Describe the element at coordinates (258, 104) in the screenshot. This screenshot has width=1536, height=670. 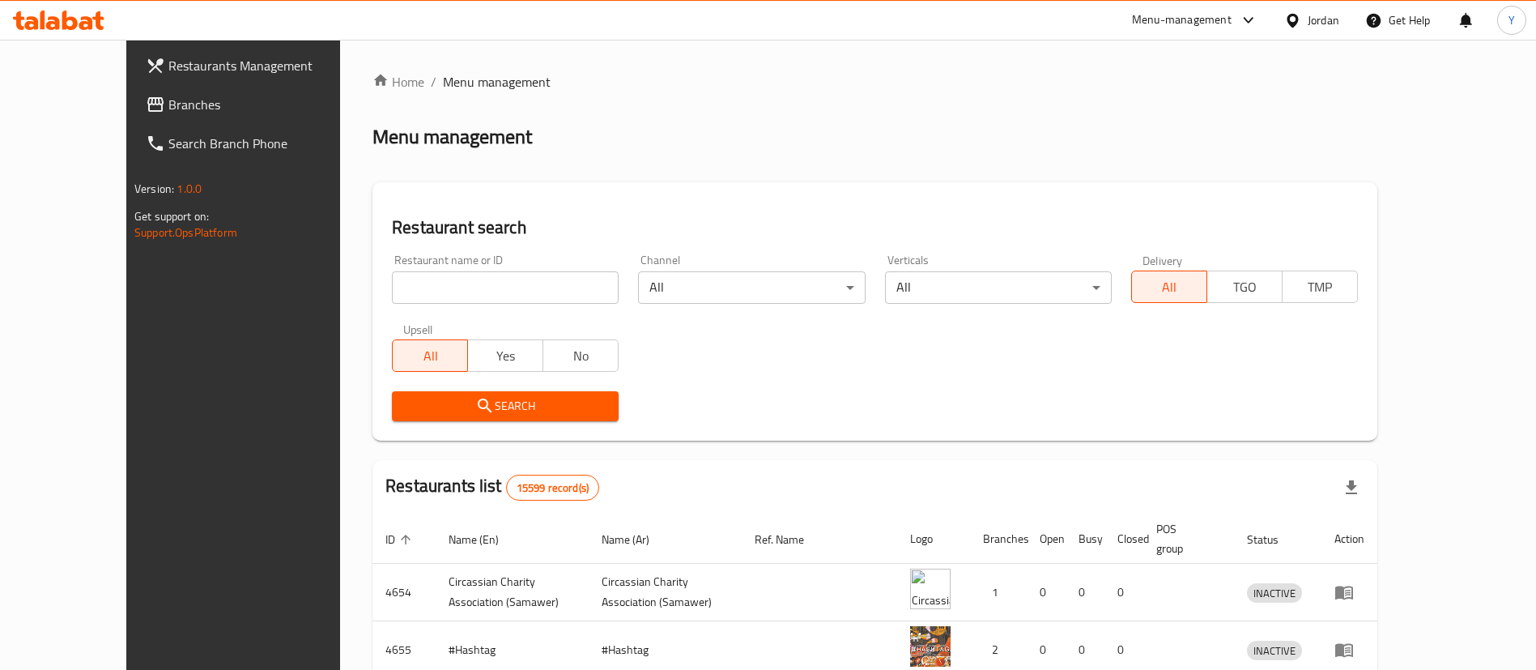
I see `a: Branches` at that location.